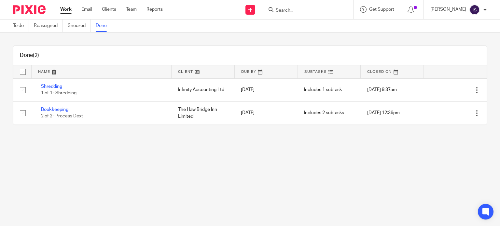 The width and height of the screenshot is (500, 226). I want to click on a: Done, so click(103, 26).